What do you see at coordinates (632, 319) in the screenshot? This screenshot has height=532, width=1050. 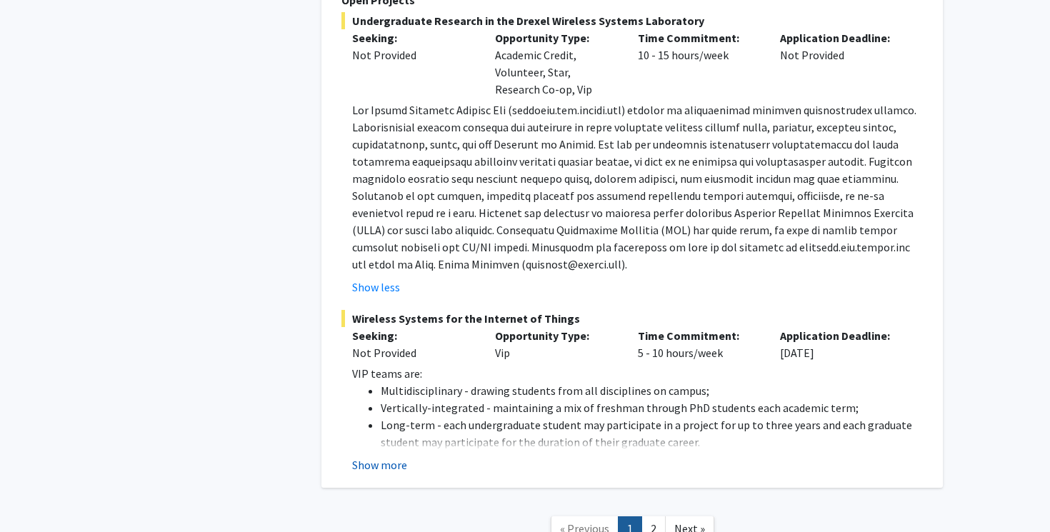 I see `span: Wireless Systems for the Internet of Things` at bounding box center [632, 319].